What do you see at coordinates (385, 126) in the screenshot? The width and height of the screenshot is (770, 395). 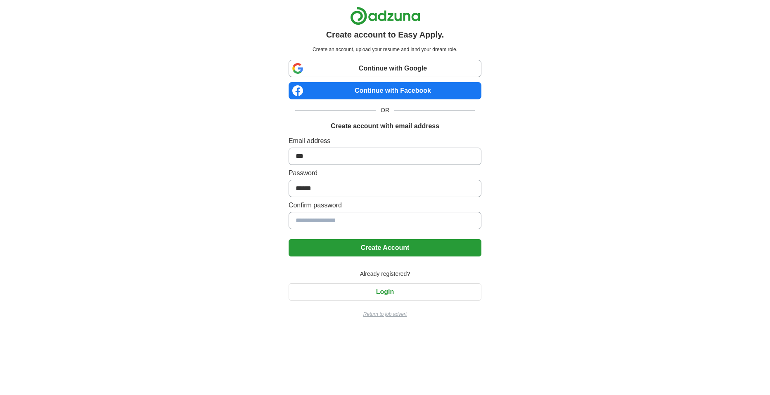 I see `h1: Create account with email address` at bounding box center [385, 126].